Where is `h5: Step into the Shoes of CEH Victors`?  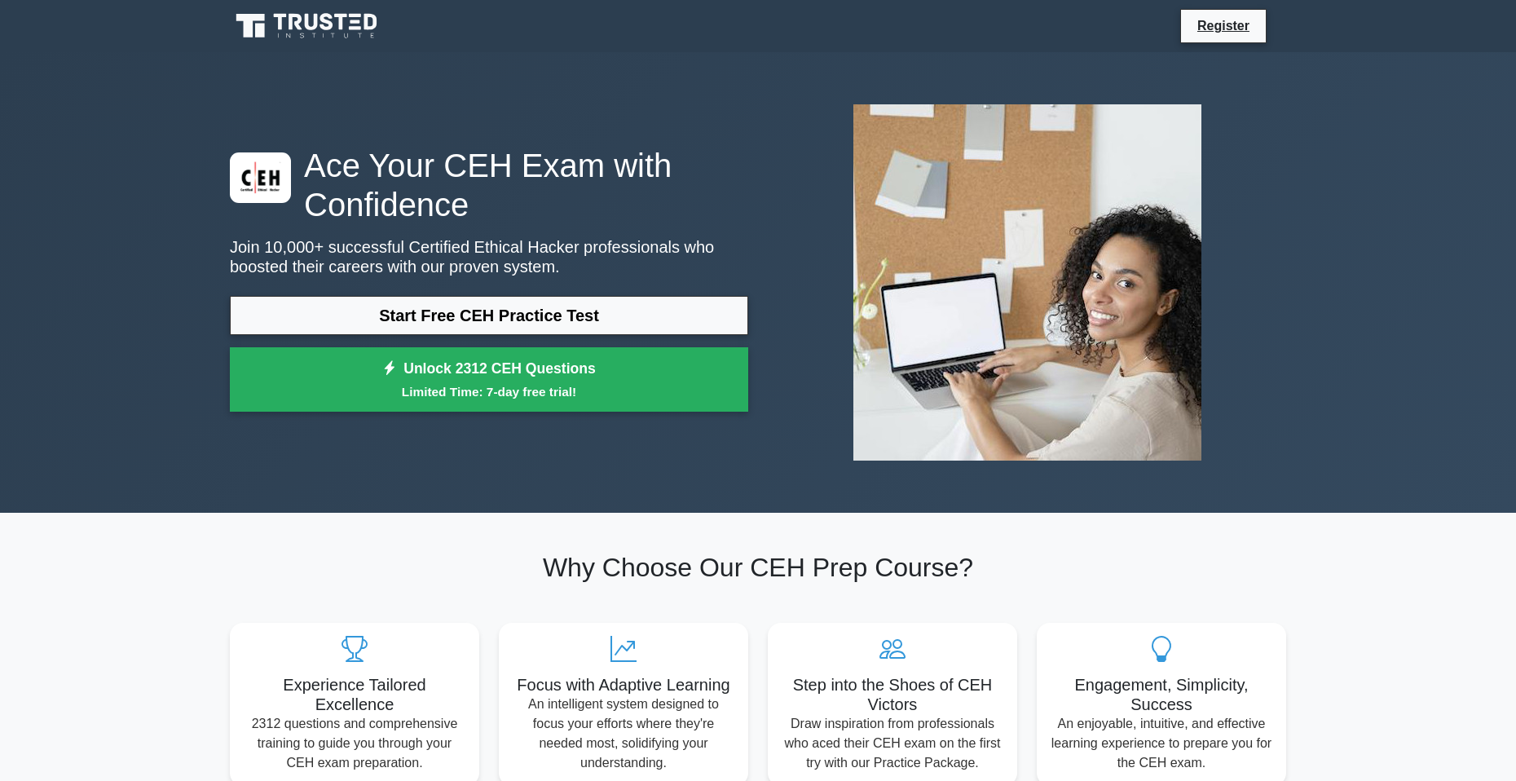
h5: Step into the Shoes of CEH Victors is located at coordinates (892, 694).